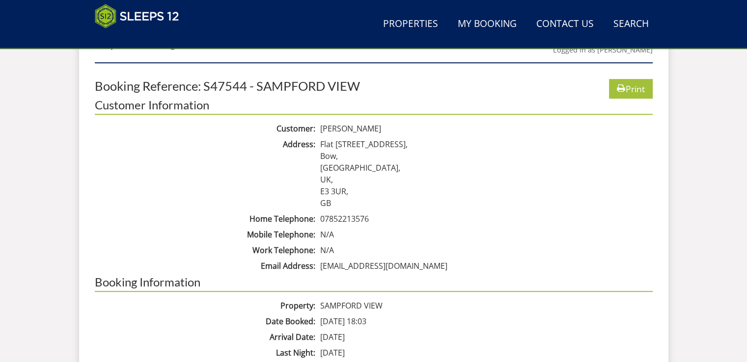 This screenshot has height=362, width=747. Describe the element at coordinates (137, 16) in the screenshot. I see `img: Sleeps 12` at that location.